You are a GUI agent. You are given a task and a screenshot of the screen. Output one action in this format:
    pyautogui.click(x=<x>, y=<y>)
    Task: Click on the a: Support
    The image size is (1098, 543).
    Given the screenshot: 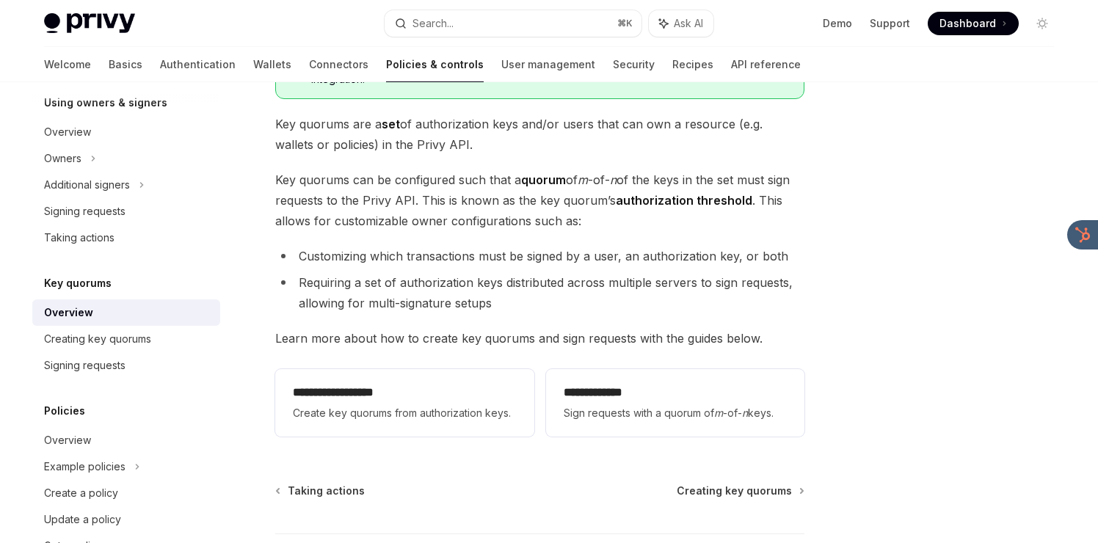 What is the action you would take?
    pyautogui.click(x=889, y=23)
    